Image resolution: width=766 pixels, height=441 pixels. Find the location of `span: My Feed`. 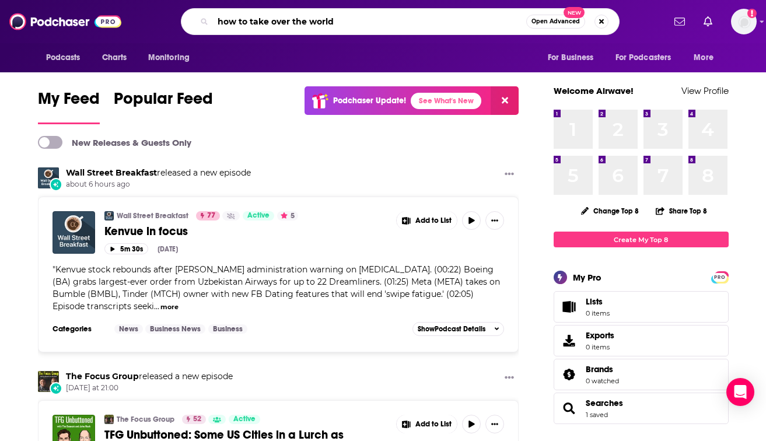

span: My Feed is located at coordinates (69, 102).